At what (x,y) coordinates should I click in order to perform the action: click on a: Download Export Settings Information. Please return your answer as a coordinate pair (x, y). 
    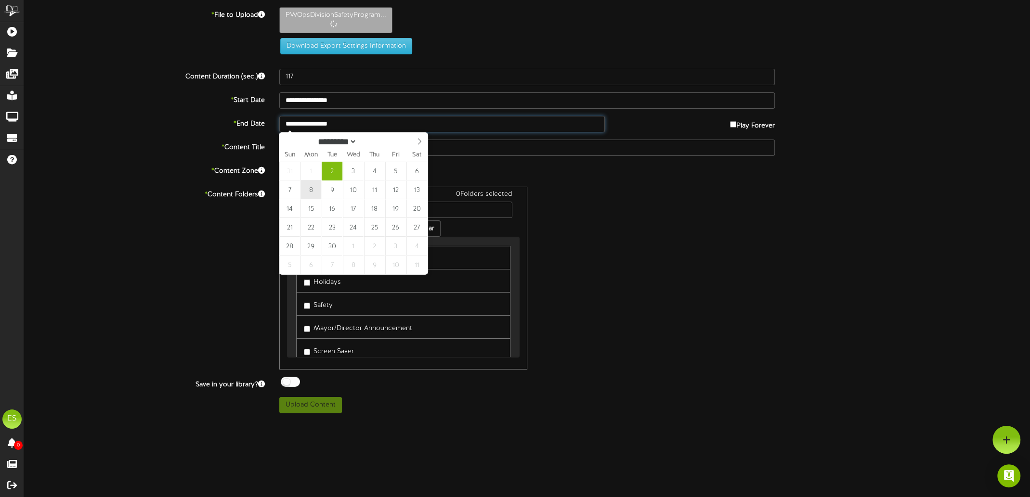
    Looking at the image, I should click on (344, 46).